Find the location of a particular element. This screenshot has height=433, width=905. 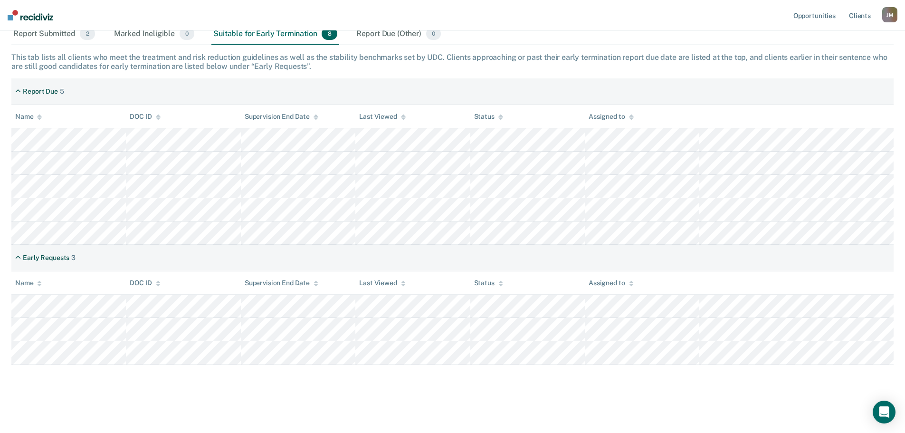

div: J M is located at coordinates (890, 15).